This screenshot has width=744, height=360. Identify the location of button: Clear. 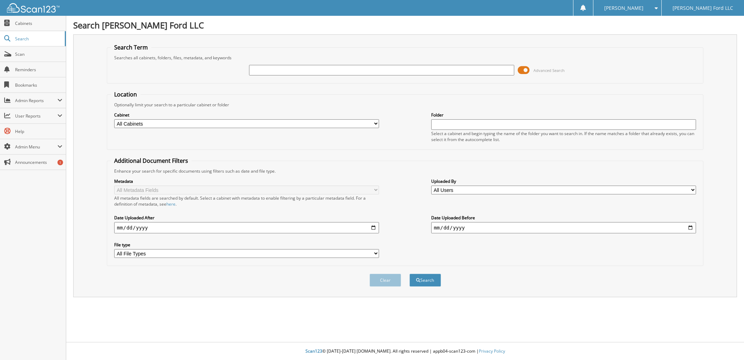
(385, 280).